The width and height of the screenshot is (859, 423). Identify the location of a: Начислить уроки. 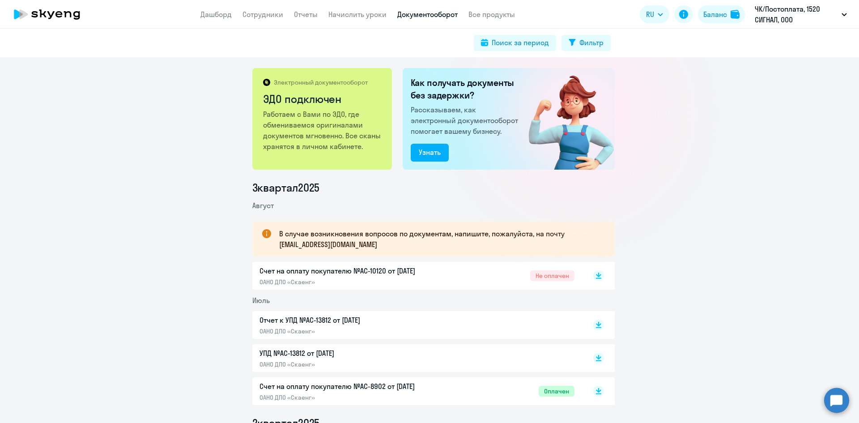
(357, 14).